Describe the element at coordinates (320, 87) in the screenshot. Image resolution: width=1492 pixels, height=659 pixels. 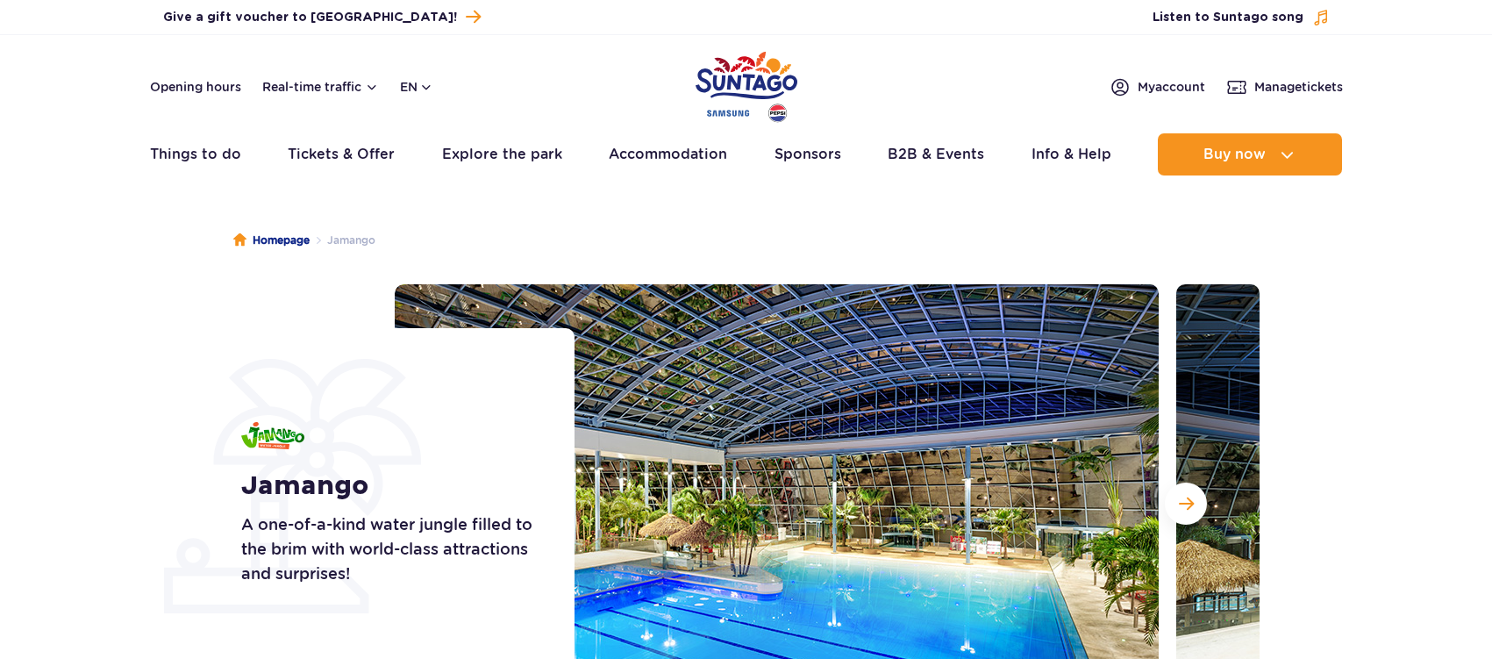
I see `button: Real-time traffic` at that location.